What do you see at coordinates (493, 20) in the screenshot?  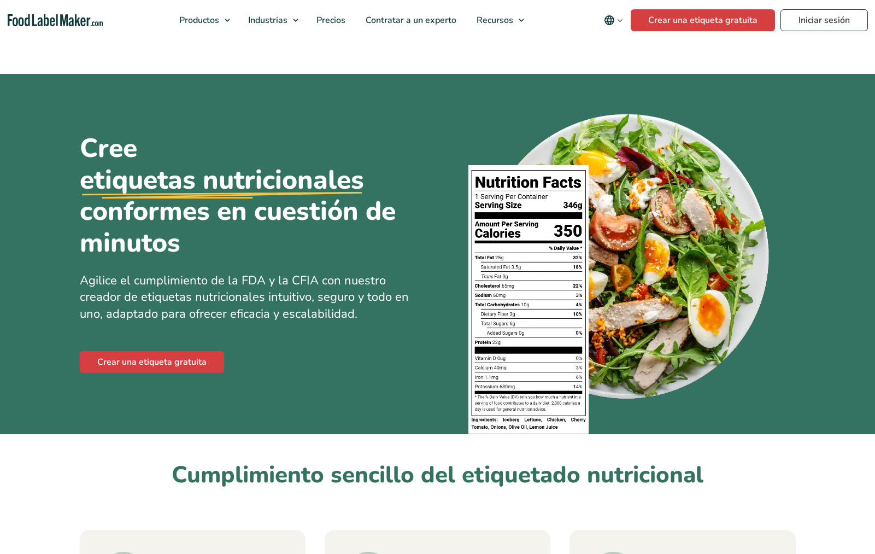 I see `span: Recursos` at bounding box center [493, 20].